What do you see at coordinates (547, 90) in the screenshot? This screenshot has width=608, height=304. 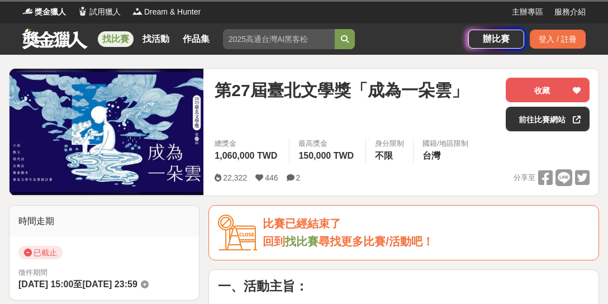 I see `button: 收藏` at bounding box center [547, 90].